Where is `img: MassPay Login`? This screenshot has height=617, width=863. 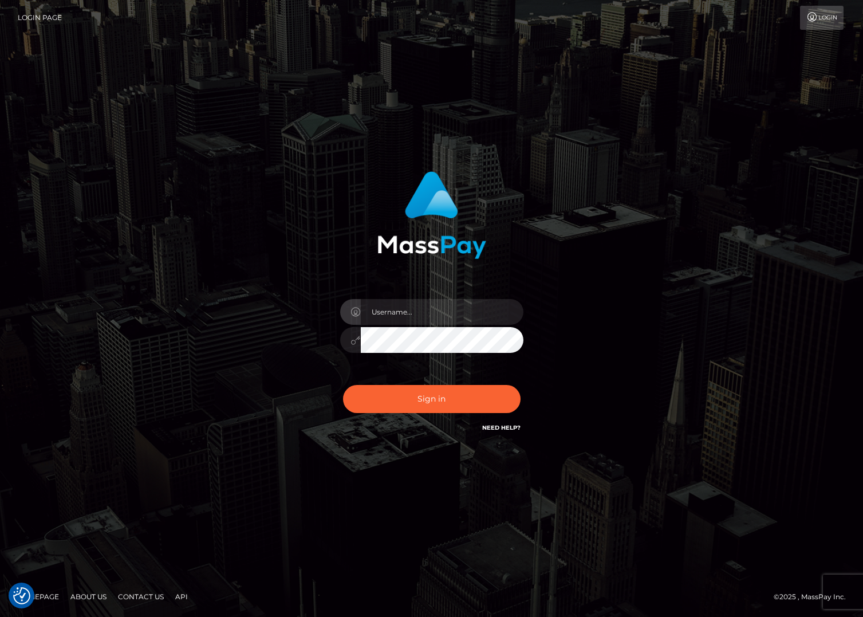 img: MassPay Login is located at coordinates (432, 215).